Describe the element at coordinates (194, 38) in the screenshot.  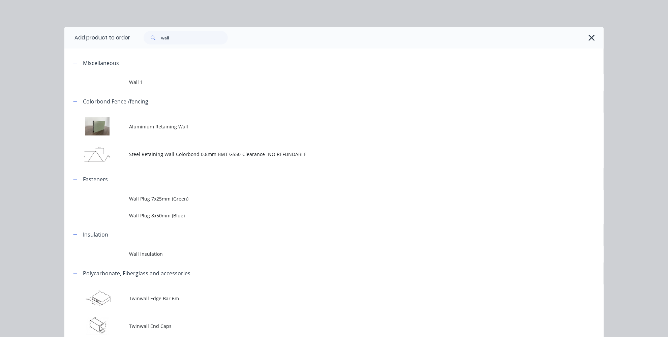
I see `input: Search...` at that location.